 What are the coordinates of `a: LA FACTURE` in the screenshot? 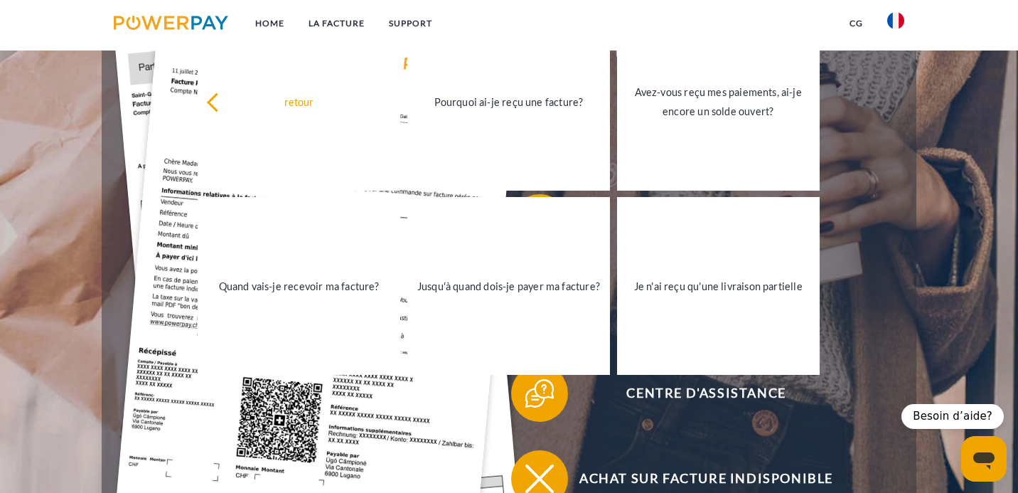 It's located at (336, 23).